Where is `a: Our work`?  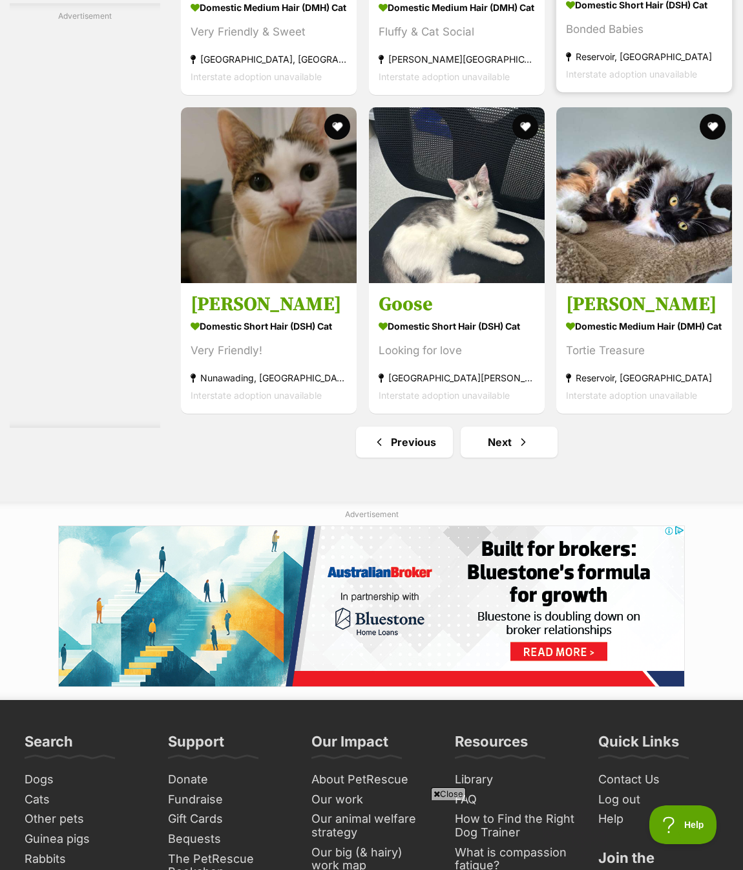 a: Our work is located at coordinates (372, 799).